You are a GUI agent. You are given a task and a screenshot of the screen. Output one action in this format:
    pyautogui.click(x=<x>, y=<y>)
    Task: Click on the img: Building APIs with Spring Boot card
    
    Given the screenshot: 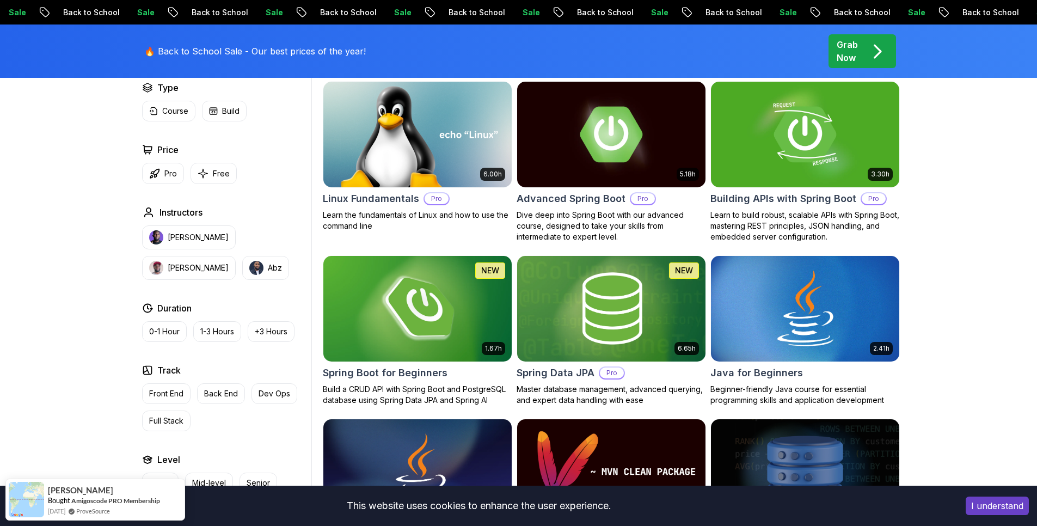 What is the action you would take?
    pyautogui.click(x=805, y=134)
    